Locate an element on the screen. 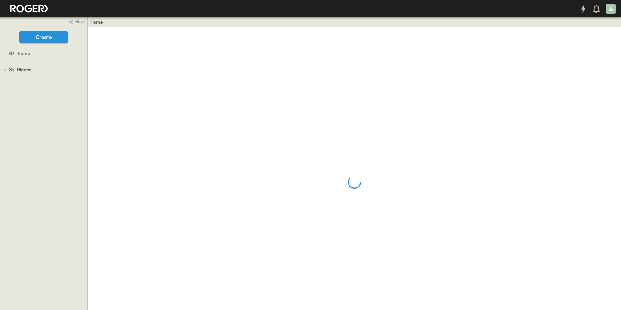 The height and width of the screenshot is (310, 621). button: close is located at coordinates (76, 21).